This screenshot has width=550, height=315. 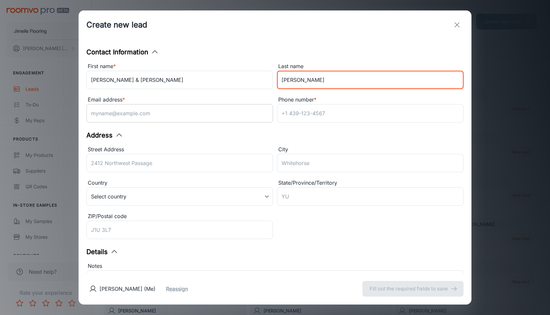 I want to click on input: Doe, so click(x=370, y=80).